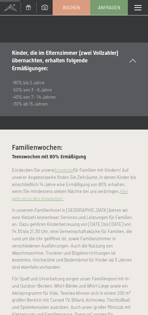  I want to click on p: -80% bis 2 Jahre -50% von 3 - 6 Jahre -40% von 7 - 14 Jahren -30% ab 15 Jahren, so click(74, 93).